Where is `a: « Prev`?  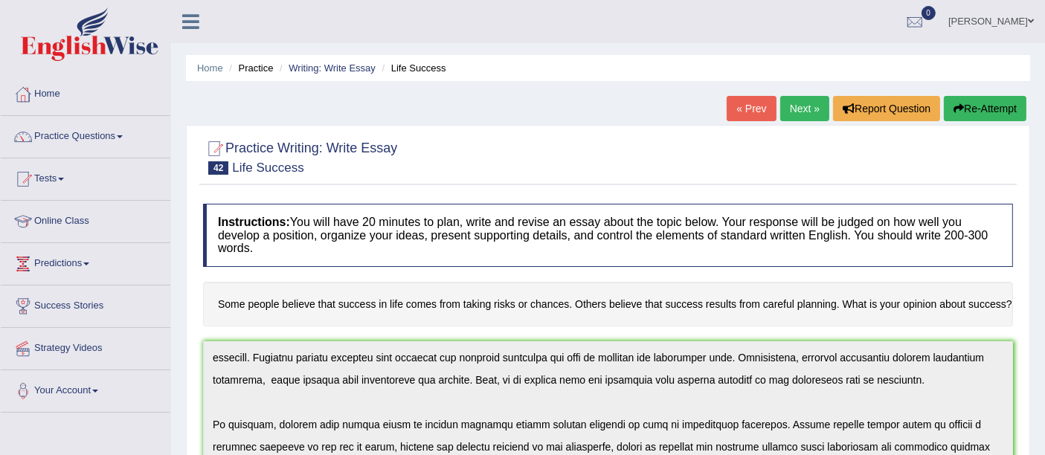 a: « Prev is located at coordinates (751, 109).